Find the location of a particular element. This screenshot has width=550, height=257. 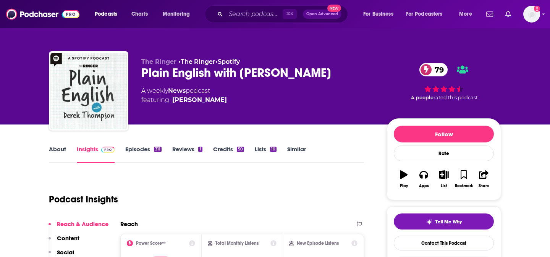

div: Play is located at coordinates (404, 186).